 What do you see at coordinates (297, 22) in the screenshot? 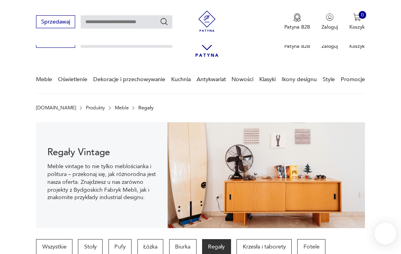
I see `a: Ikona medaluPatyna B2B` at bounding box center [297, 22].